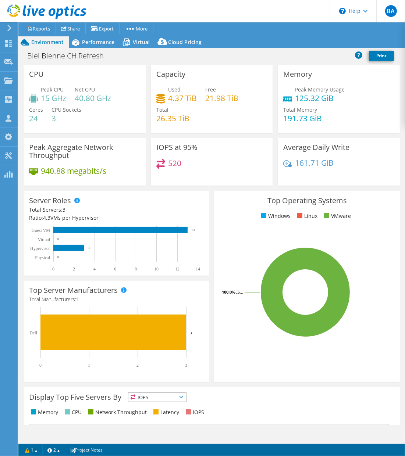 The height and width of the screenshot is (456, 405). I want to click on text: Hypervisor, so click(40, 249).